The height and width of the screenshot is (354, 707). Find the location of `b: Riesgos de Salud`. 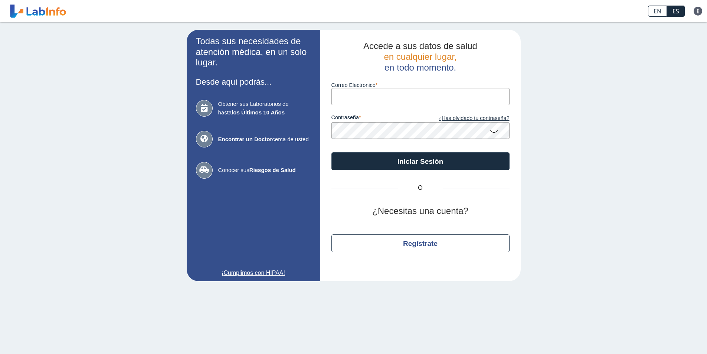

b: Riesgos de Salud is located at coordinates (272, 170).